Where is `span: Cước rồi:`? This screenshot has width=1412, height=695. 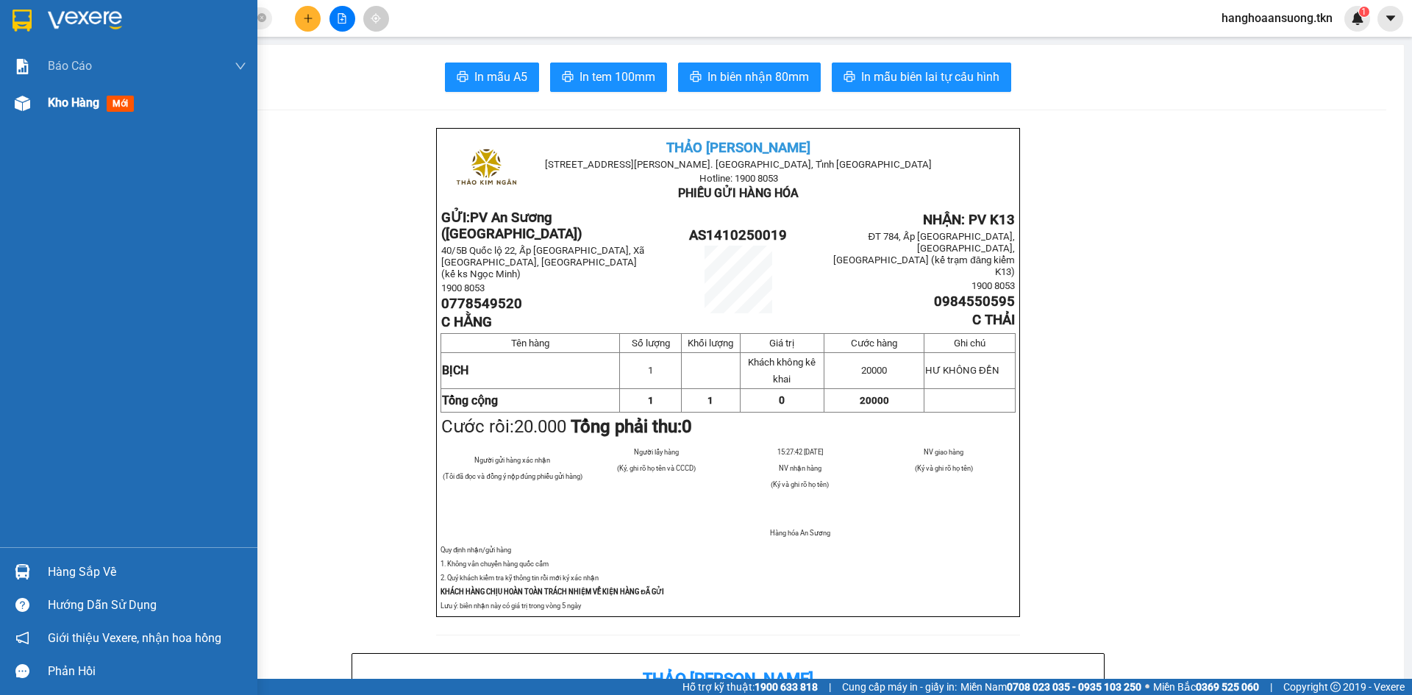 span: Cước rồi: is located at coordinates (566, 426).